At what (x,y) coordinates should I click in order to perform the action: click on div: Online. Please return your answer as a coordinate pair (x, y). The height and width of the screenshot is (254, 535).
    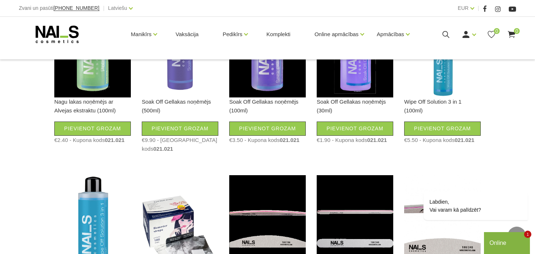
    Looking at the image, I should click on (23, 12).